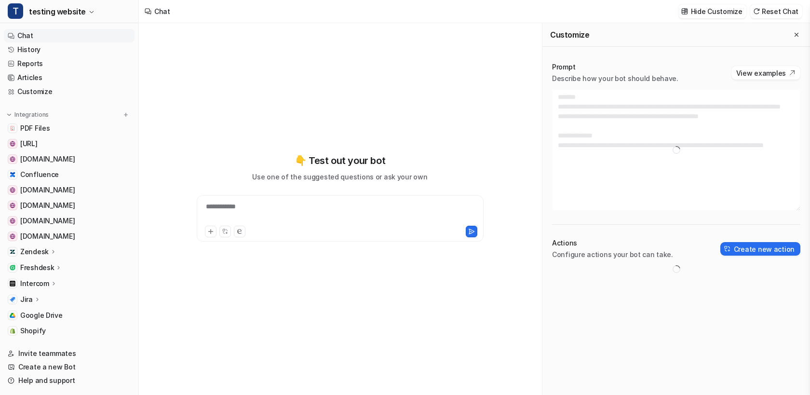  What do you see at coordinates (13, 268) in the screenshot?
I see `img: Freshdesk` at bounding box center [13, 268].